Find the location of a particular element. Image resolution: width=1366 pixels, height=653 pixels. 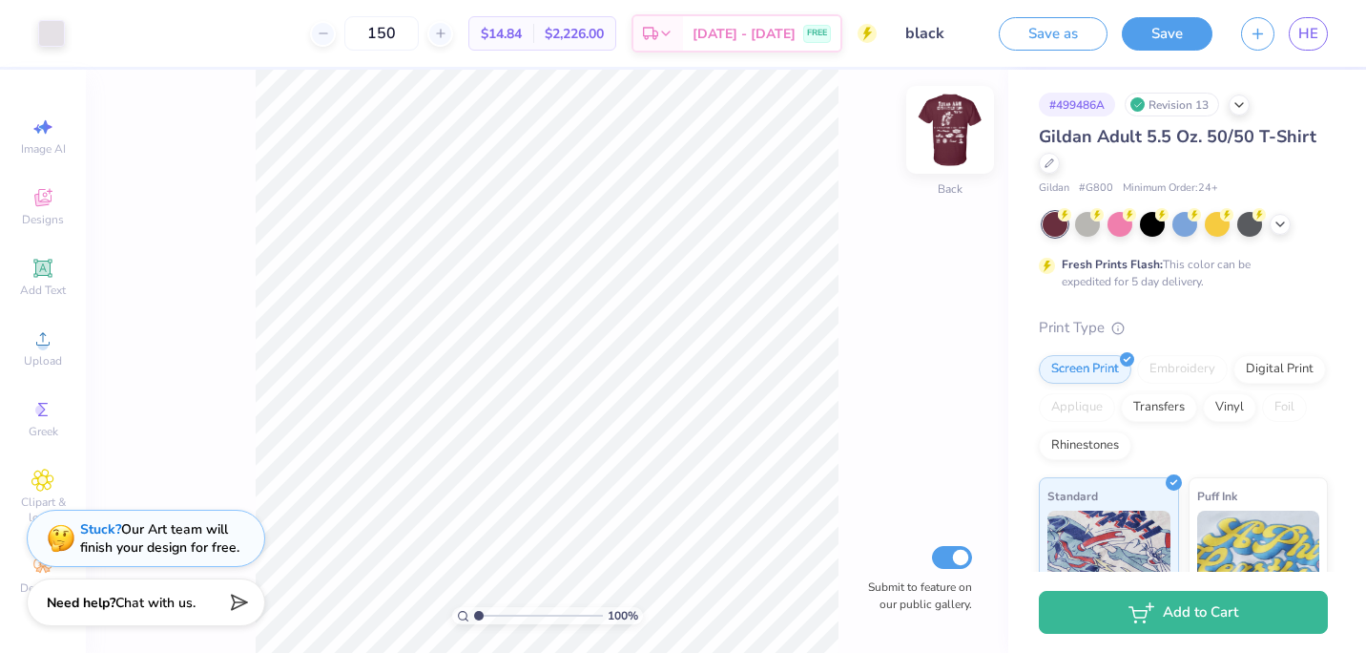

div: Rhinestones is located at coordinates (1085, 446).